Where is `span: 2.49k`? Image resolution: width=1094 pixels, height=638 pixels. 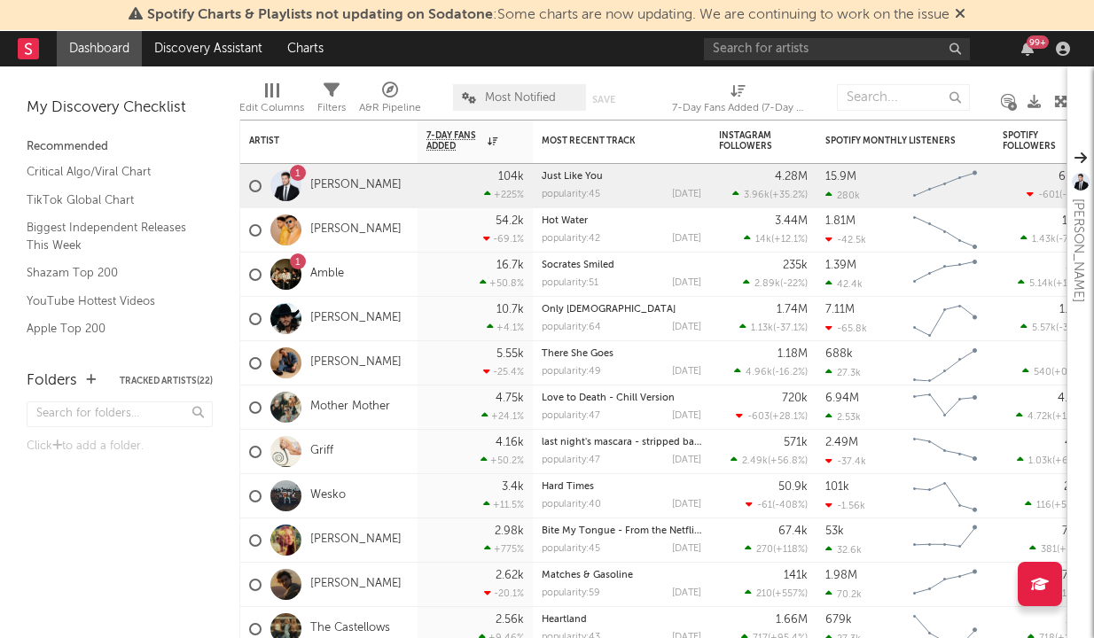
span: 2.49k is located at coordinates (754, 461).